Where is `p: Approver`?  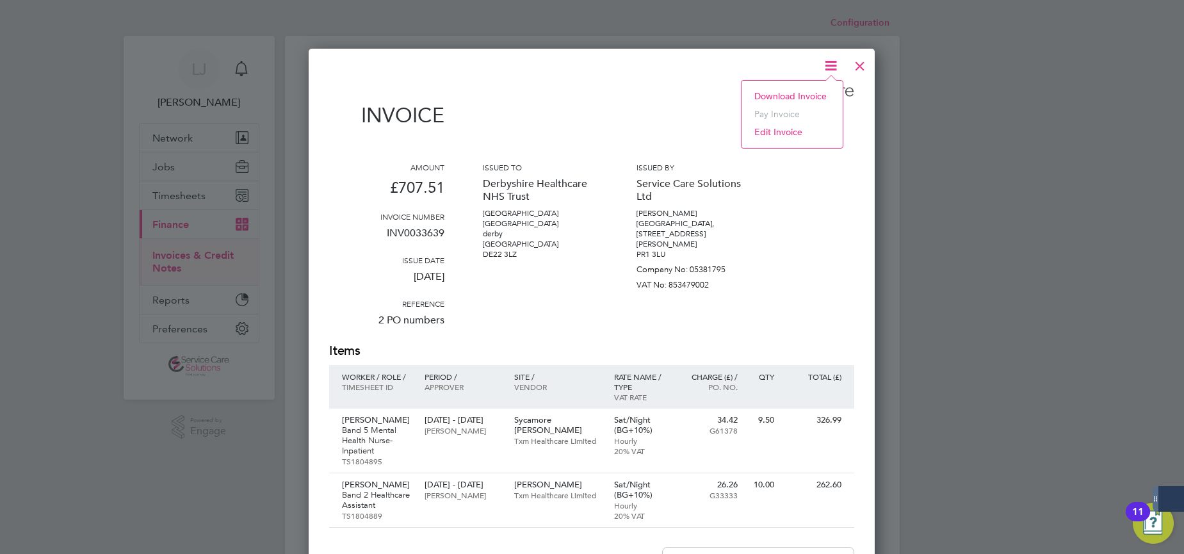 p: Approver is located at coordinates (462, 387).